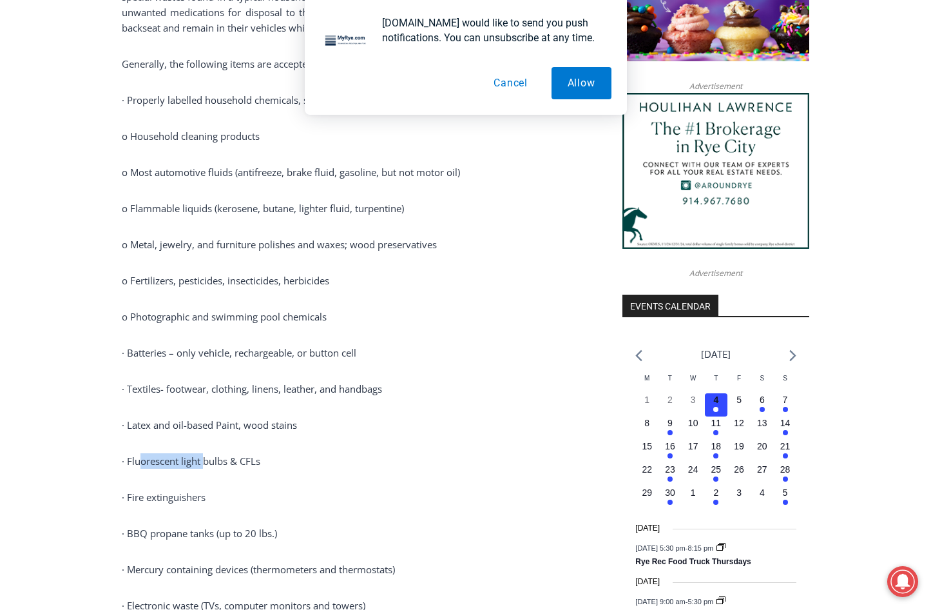 Image resolution: width=931 pixels, height=610 pixels. What do you see at coordinates (762, 469) in the screenshot?
I see `time: 27` at bounding box center [762, 469].